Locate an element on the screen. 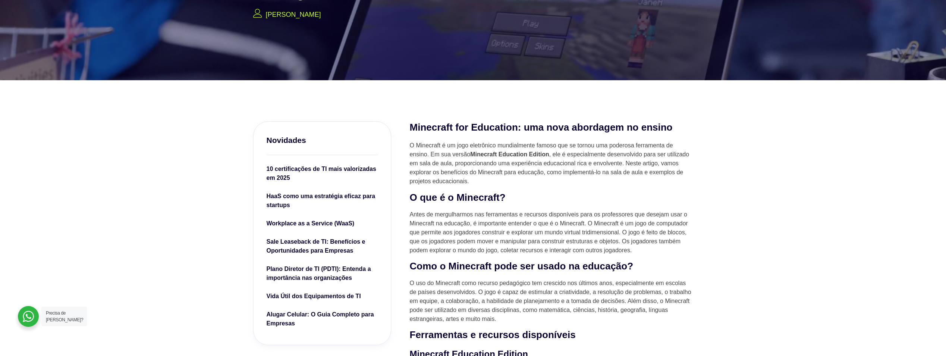 This screenshot has height=356, width=946. a: 10 certificações de TI mais valorizadas em 2025 is located at coordinates (322, 174).